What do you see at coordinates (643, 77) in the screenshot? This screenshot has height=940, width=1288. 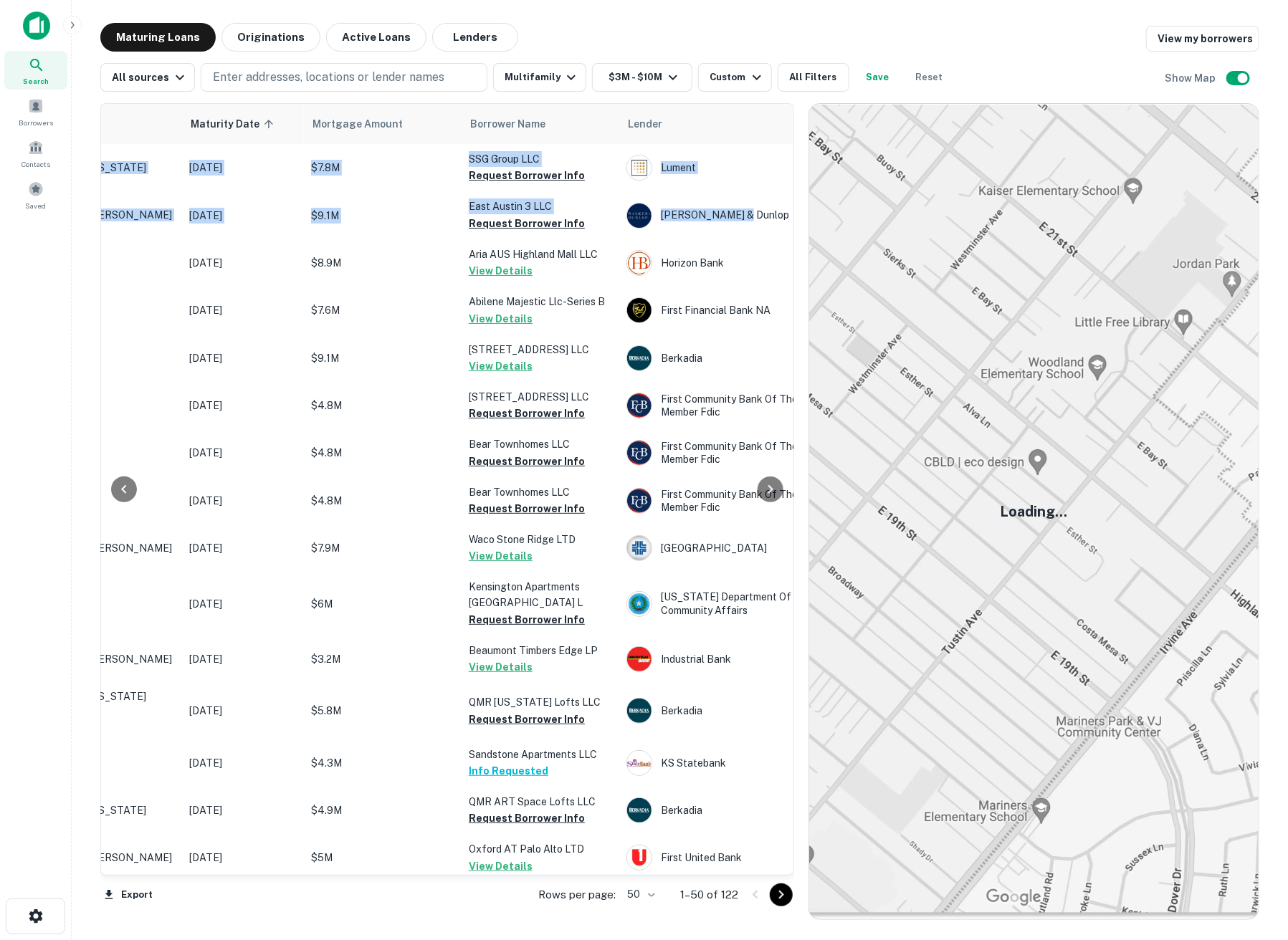 I see `button: $3M - $10M` at bounding box center [643, 77].